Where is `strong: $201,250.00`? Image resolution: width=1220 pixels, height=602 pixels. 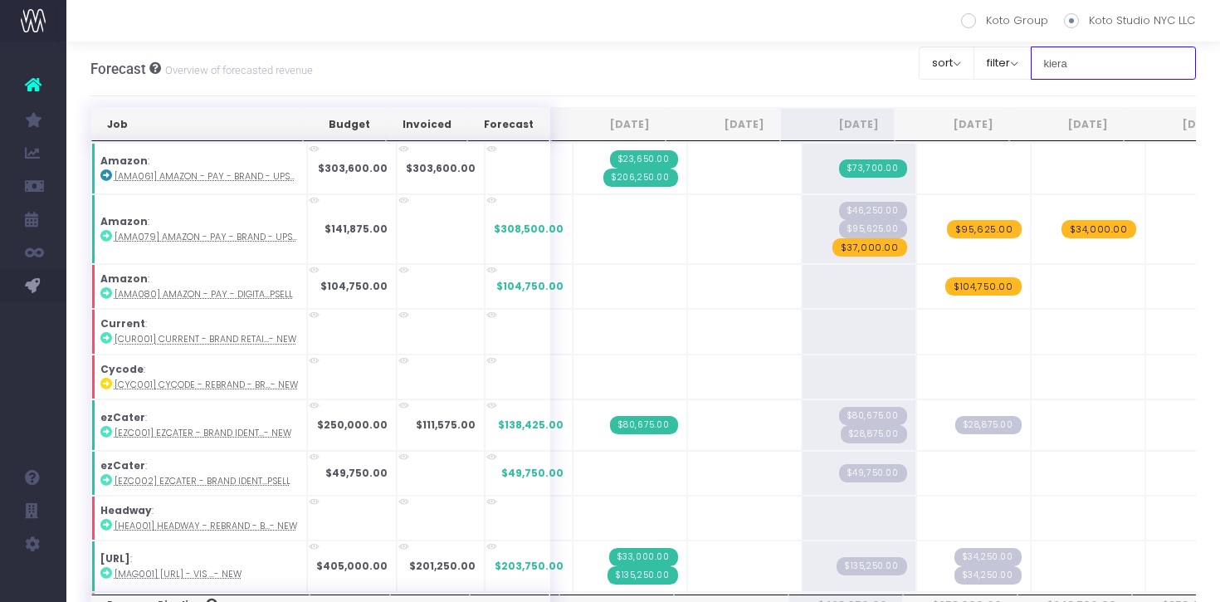 strong: $201,250.00 is located at coordinates (442, 565).